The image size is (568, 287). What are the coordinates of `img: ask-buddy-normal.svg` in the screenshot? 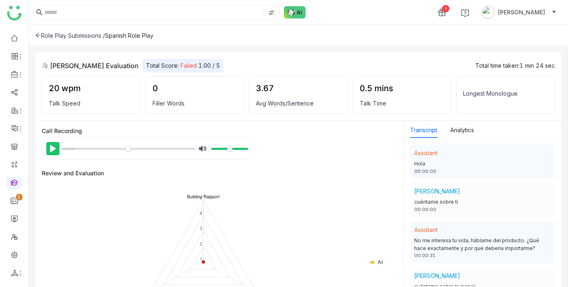 It's located at (295, 12).